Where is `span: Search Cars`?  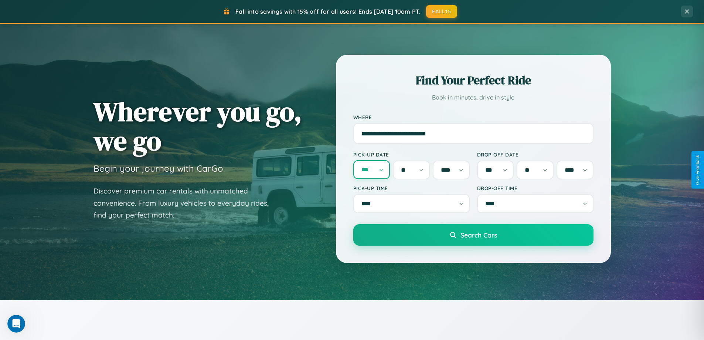
span: Search Cars is located at coordinates (479, 235).